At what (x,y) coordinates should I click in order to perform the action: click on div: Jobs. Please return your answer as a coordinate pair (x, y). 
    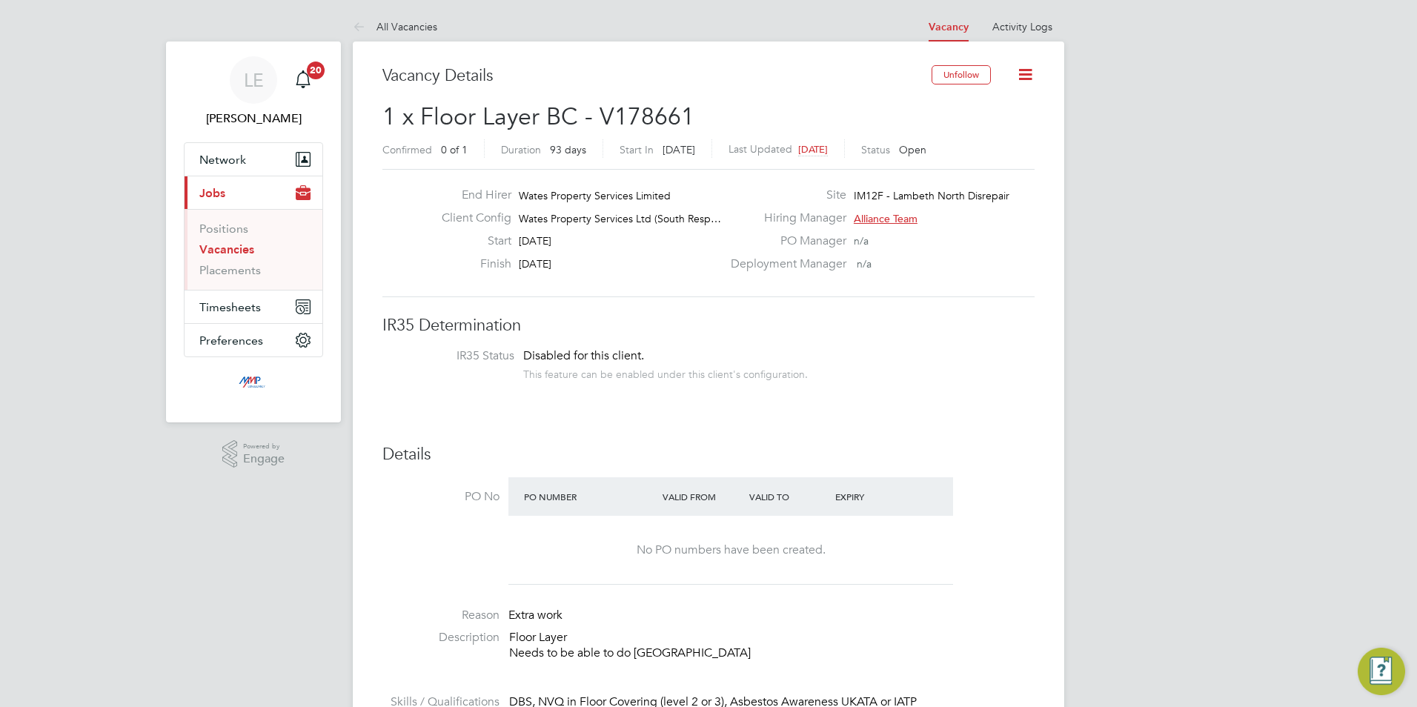
    Looking at the image, I should click on (253, 249).